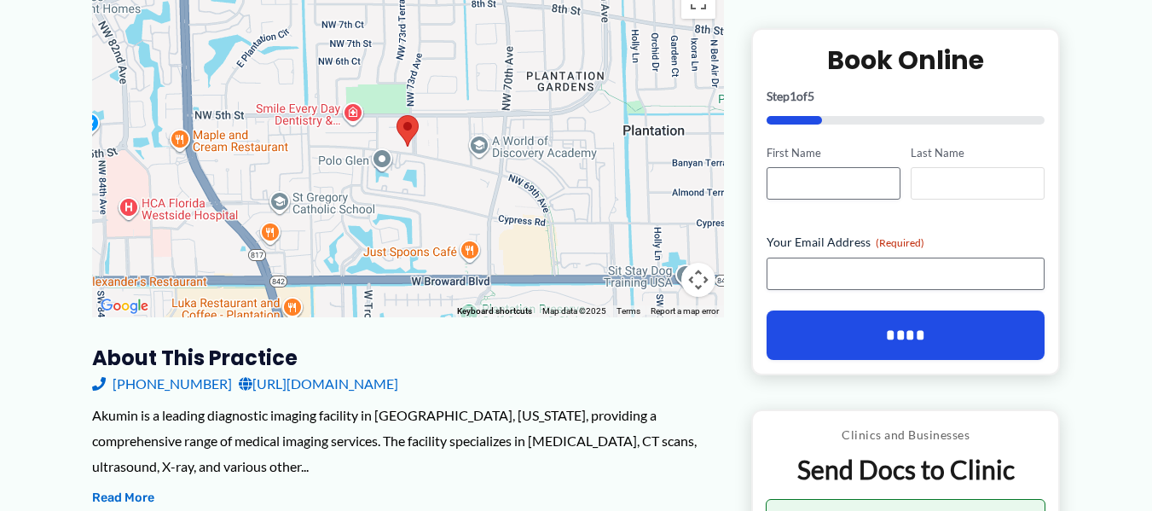  Describe the element at coordinates (628, 310) in the screenshot. I see `a: Terms (opens in new tab)` at that location.